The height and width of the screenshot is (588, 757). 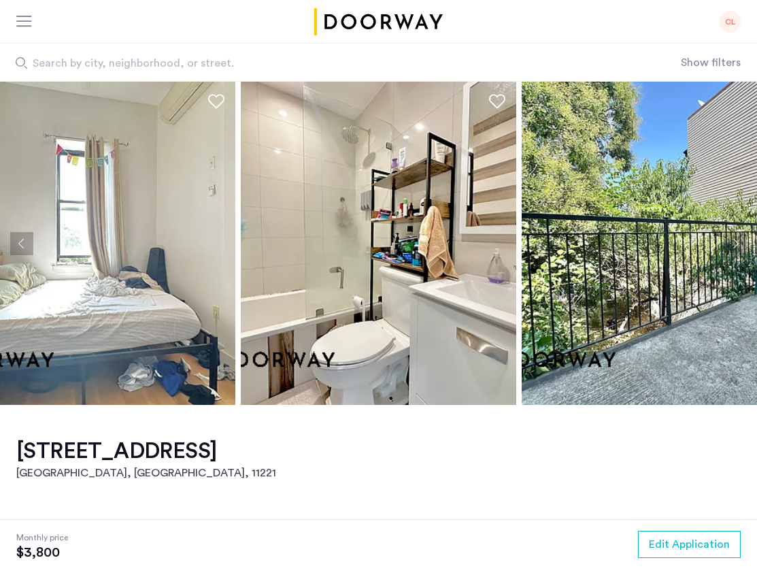 What do you see at coordinates (730, 22) in the screenshot?
I see `div: CL` at bounding box center [730, 22].